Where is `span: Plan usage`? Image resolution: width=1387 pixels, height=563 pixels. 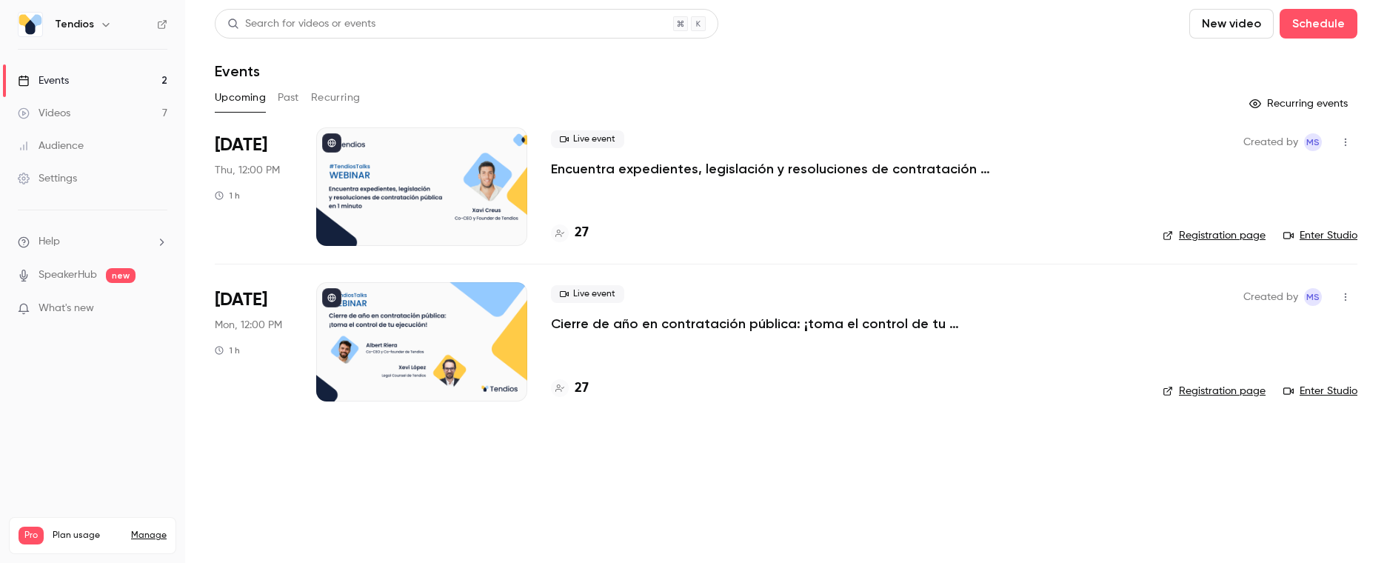 span: Plan usage is located at coordinates (87, 535).